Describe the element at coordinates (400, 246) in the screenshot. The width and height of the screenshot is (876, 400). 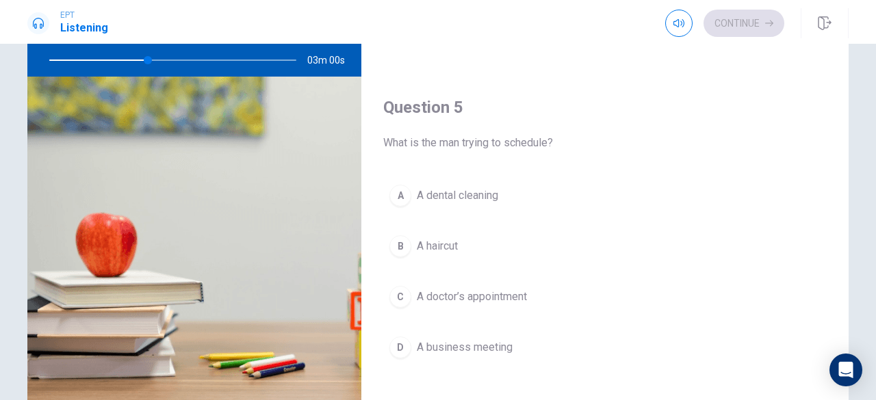
I see `div: B` at that location.